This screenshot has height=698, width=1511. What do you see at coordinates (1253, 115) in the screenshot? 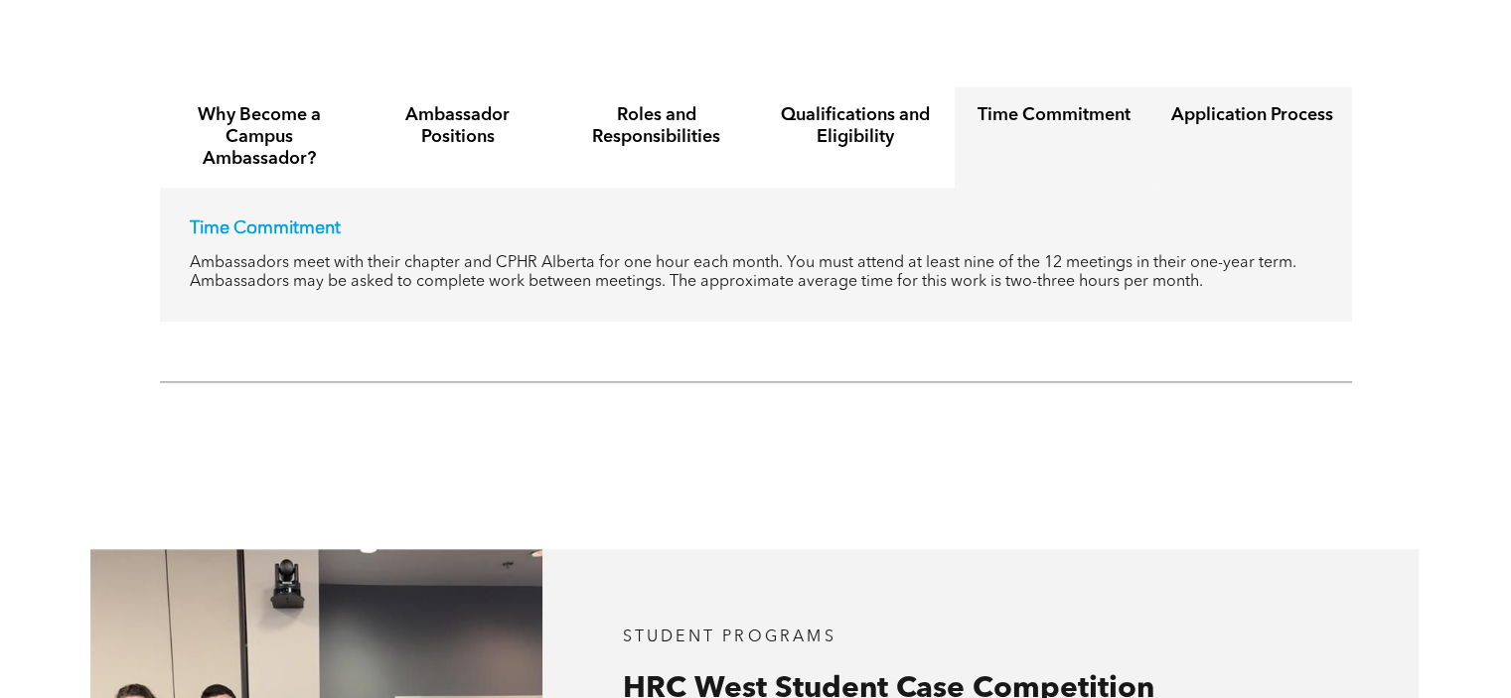
I see `h4: Application Process` at bounding box center [1253, 115].